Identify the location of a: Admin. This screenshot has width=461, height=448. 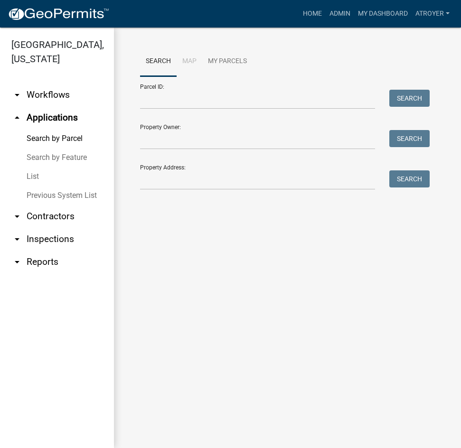
(340, 14).